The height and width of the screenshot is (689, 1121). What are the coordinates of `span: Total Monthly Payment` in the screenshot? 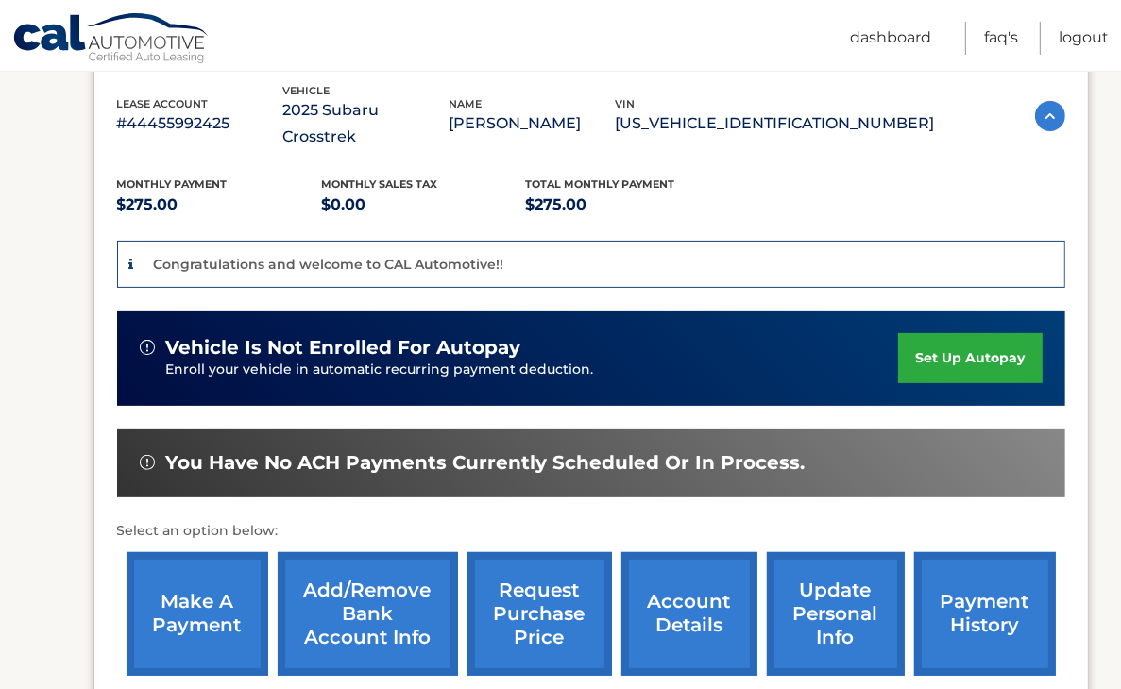 It's located at (601, 184).